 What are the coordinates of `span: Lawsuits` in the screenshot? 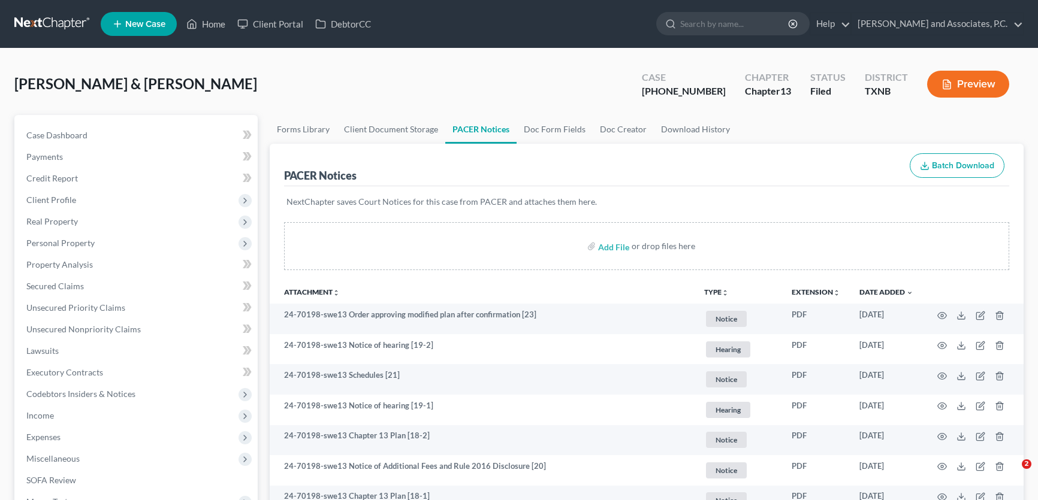 It's located at (43, 350).